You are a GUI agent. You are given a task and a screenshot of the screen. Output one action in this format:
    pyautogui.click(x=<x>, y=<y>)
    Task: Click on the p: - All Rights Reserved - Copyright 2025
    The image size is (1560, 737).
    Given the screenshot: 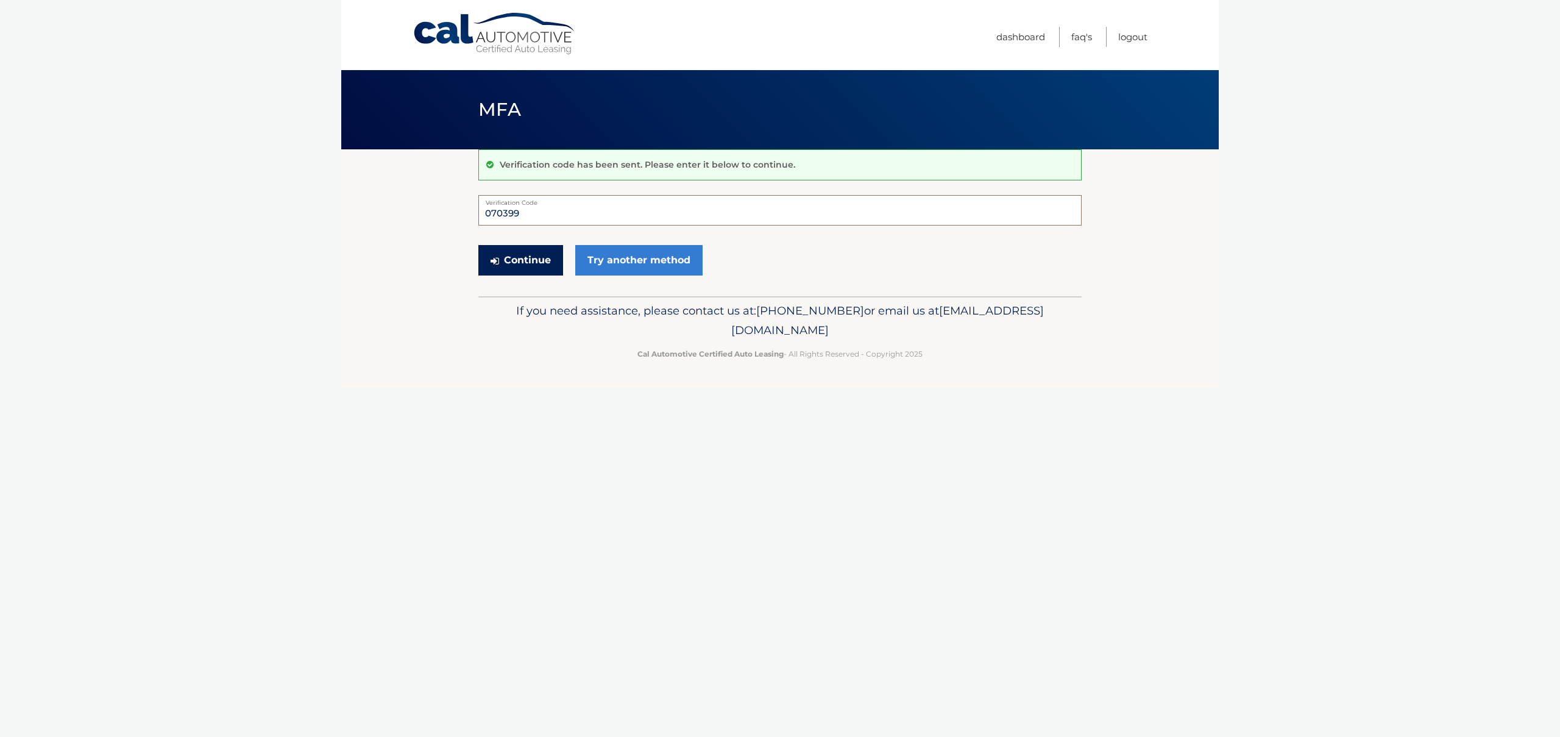 What is the action you would take?
    pyautogui.click(x=780, y=353)
    